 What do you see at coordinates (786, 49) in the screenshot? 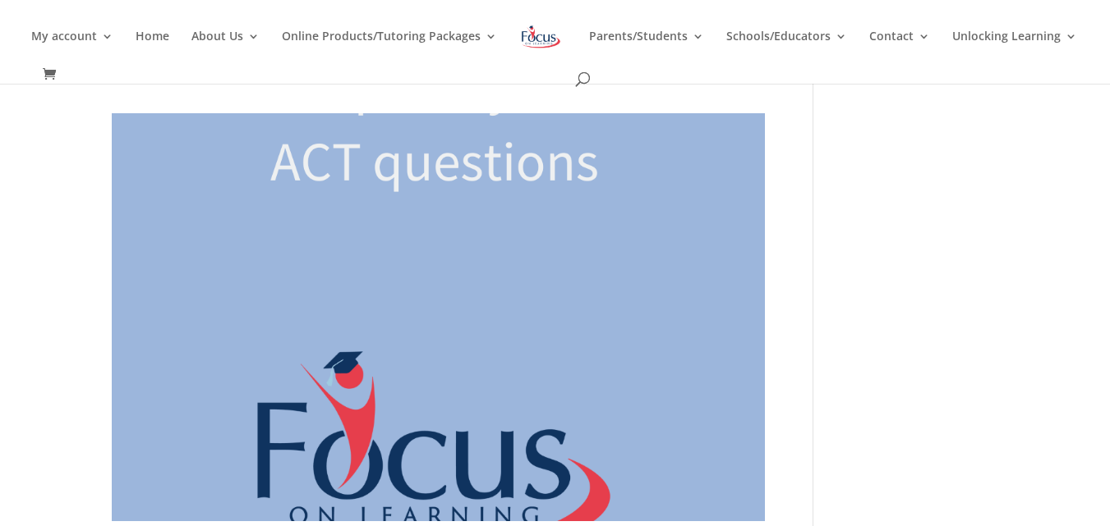
I see `a: Schools/Educators` at bounding box center [786, 49].